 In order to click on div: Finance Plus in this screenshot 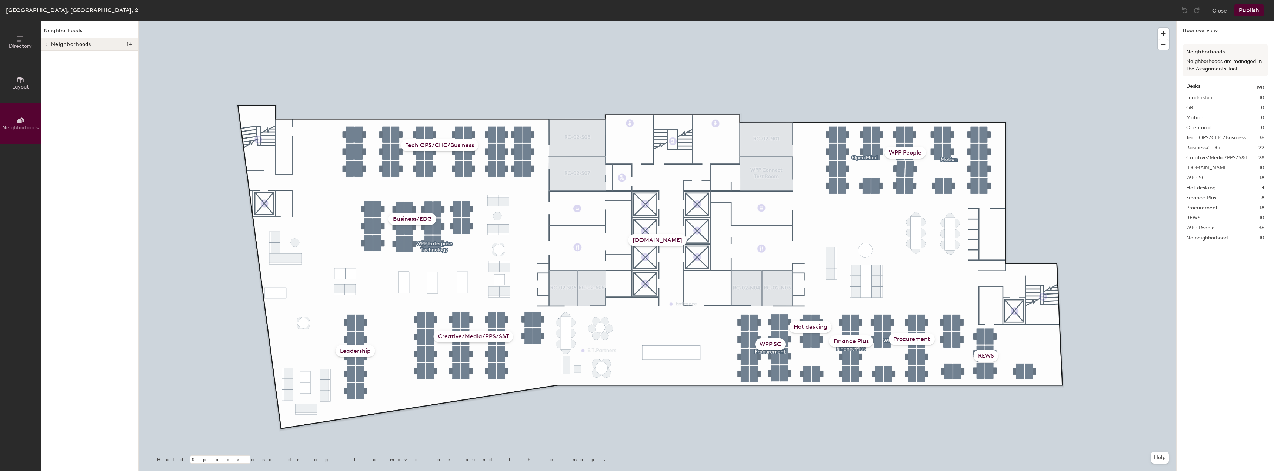, I will do `click(851, 341)`.